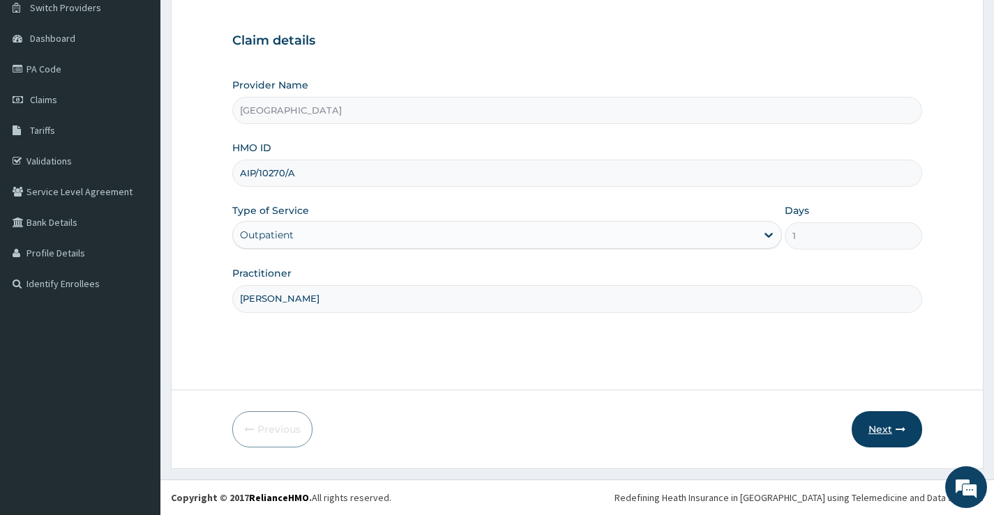 This screenshot has height=515, width=994. What do you see at coordinates (577, 41) in the screenshot?
I see `h3: Claim details` at bounding box center [577, 41].